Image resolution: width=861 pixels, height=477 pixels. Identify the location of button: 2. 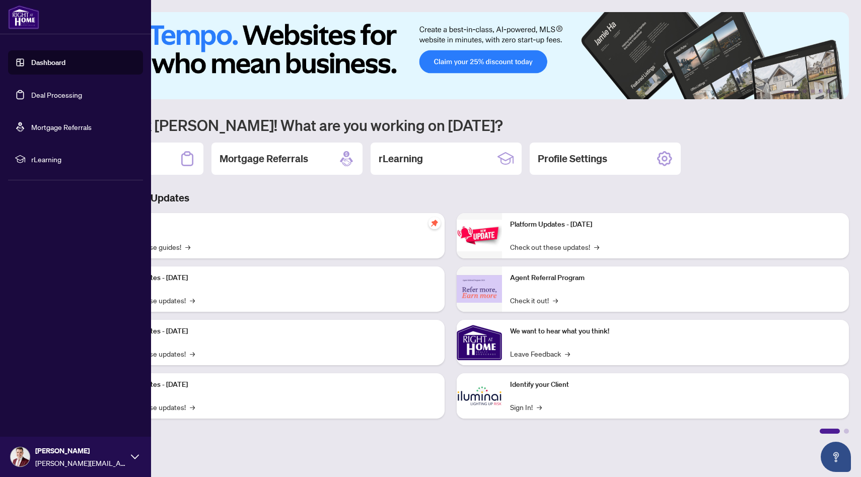
(805, 91).